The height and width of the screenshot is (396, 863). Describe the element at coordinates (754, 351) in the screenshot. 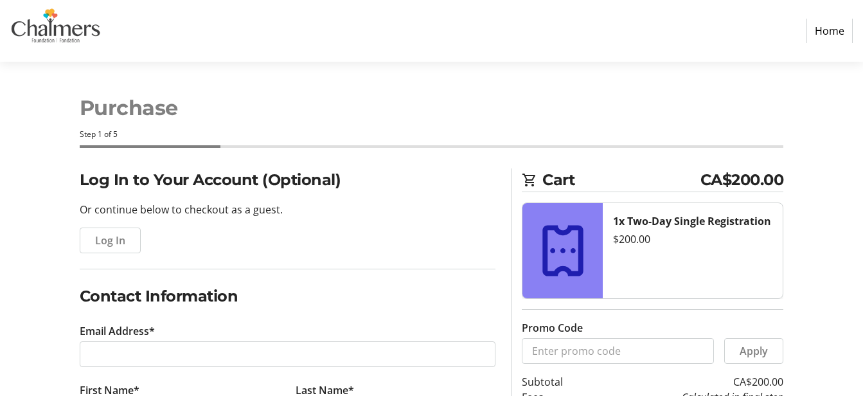

I see `button: Apply` at that location.